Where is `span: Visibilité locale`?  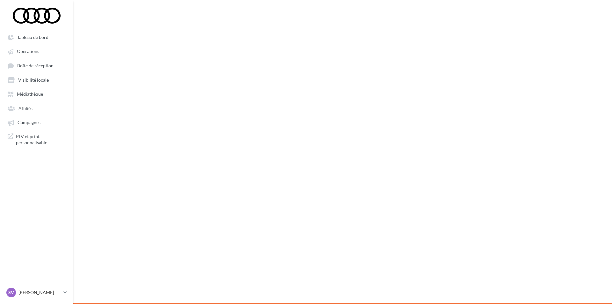
span: Visibilité locale is located at coordinates (33, 80).